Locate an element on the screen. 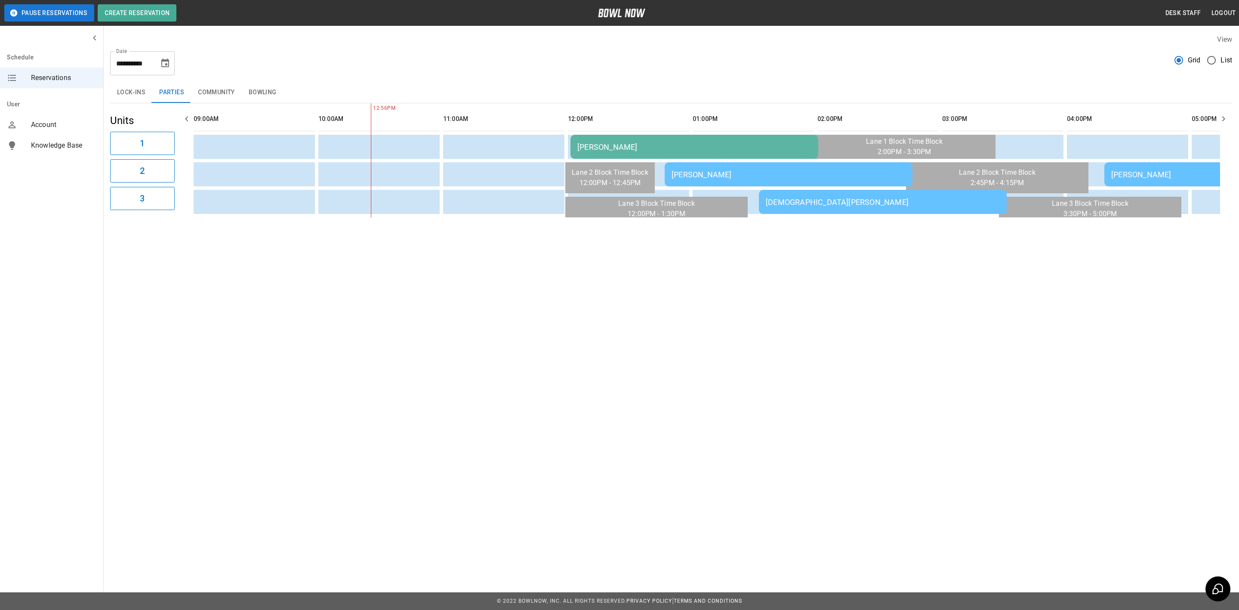 This screenshot has width=1239, height=610. button: Bowling is located at coordinates (262, 92).